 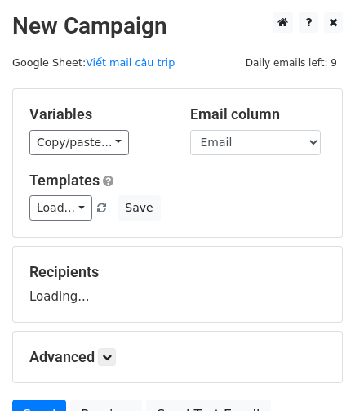 I want to click on a: Copy/paste..., so click(x=79, y=142).